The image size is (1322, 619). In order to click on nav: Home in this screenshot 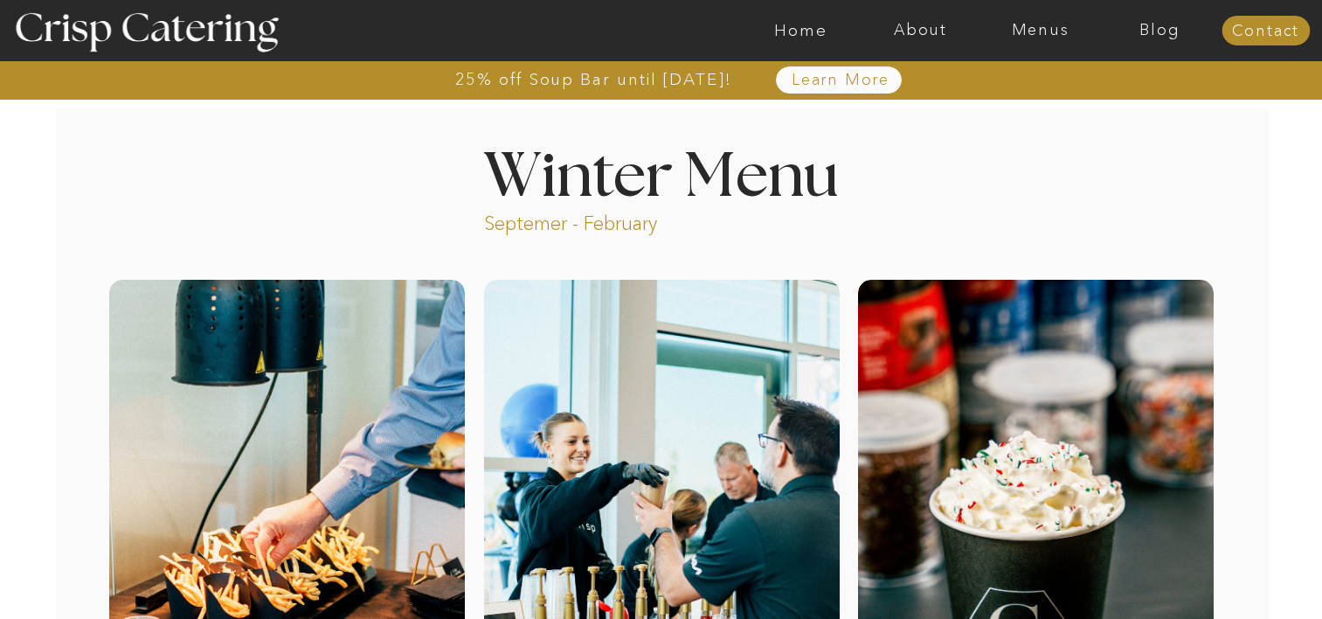, I will do `click(801, 31)`.